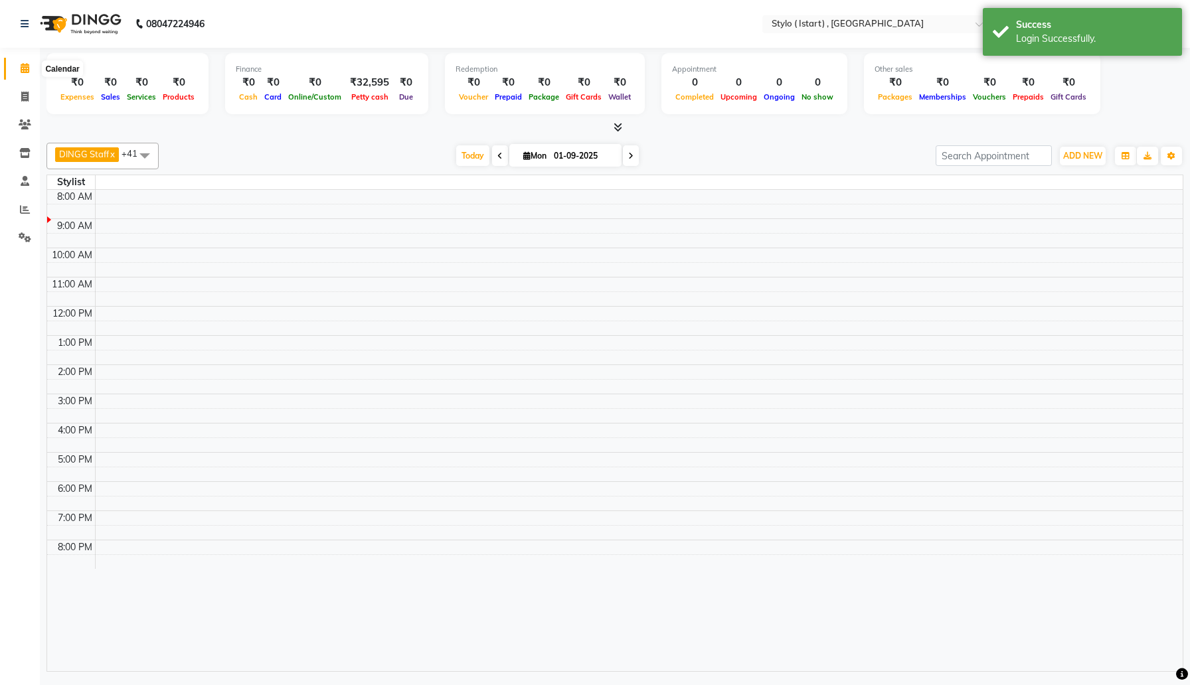  I want to click on span: Package, so click(544, 97).